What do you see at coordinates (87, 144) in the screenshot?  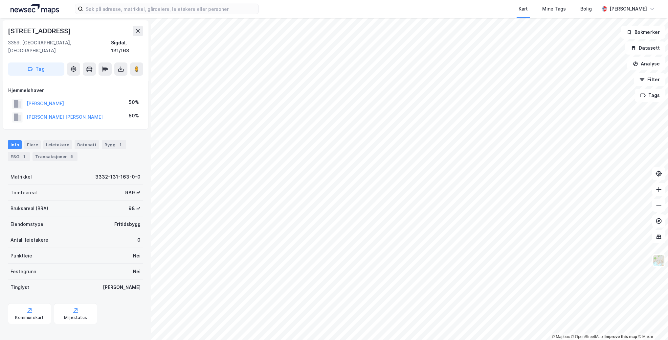 I see `div: Datasett` at bounding box center [87, 144].